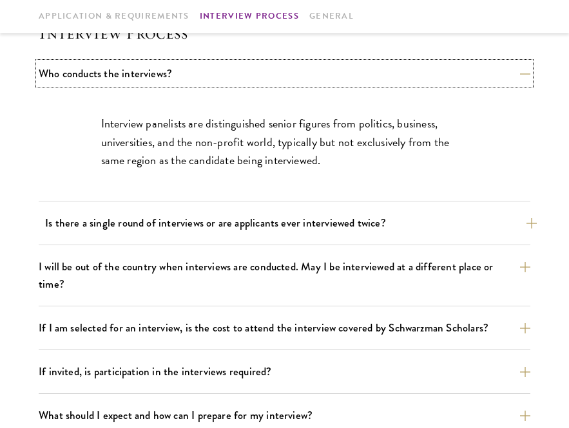  What do you see at coordinates (284, 416) in the screenshot?
I see `button: What should I expect and how can I prepare for my interview?` at bounding box center [284, 416].